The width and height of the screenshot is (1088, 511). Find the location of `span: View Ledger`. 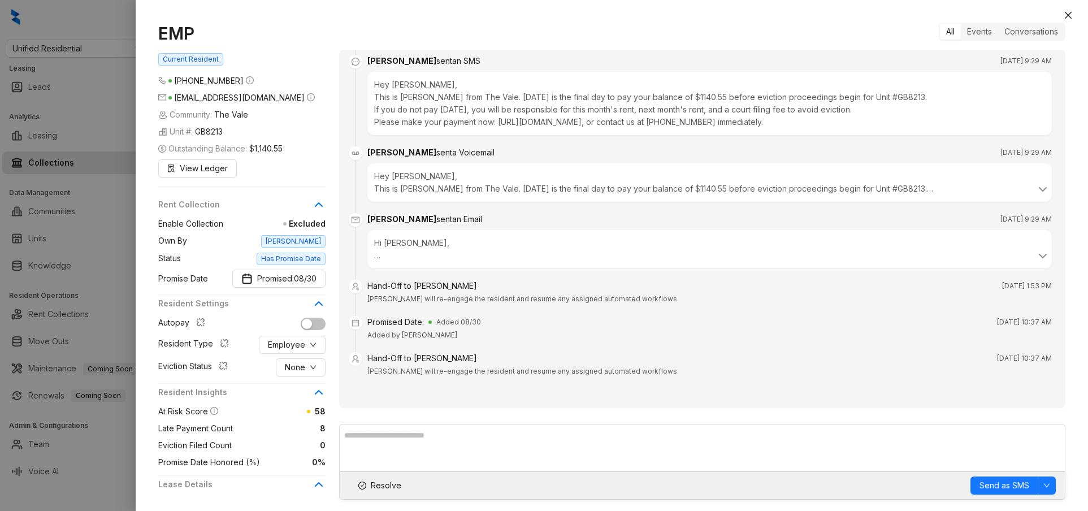

span: View Ledger is located at coordinates (203, 168).